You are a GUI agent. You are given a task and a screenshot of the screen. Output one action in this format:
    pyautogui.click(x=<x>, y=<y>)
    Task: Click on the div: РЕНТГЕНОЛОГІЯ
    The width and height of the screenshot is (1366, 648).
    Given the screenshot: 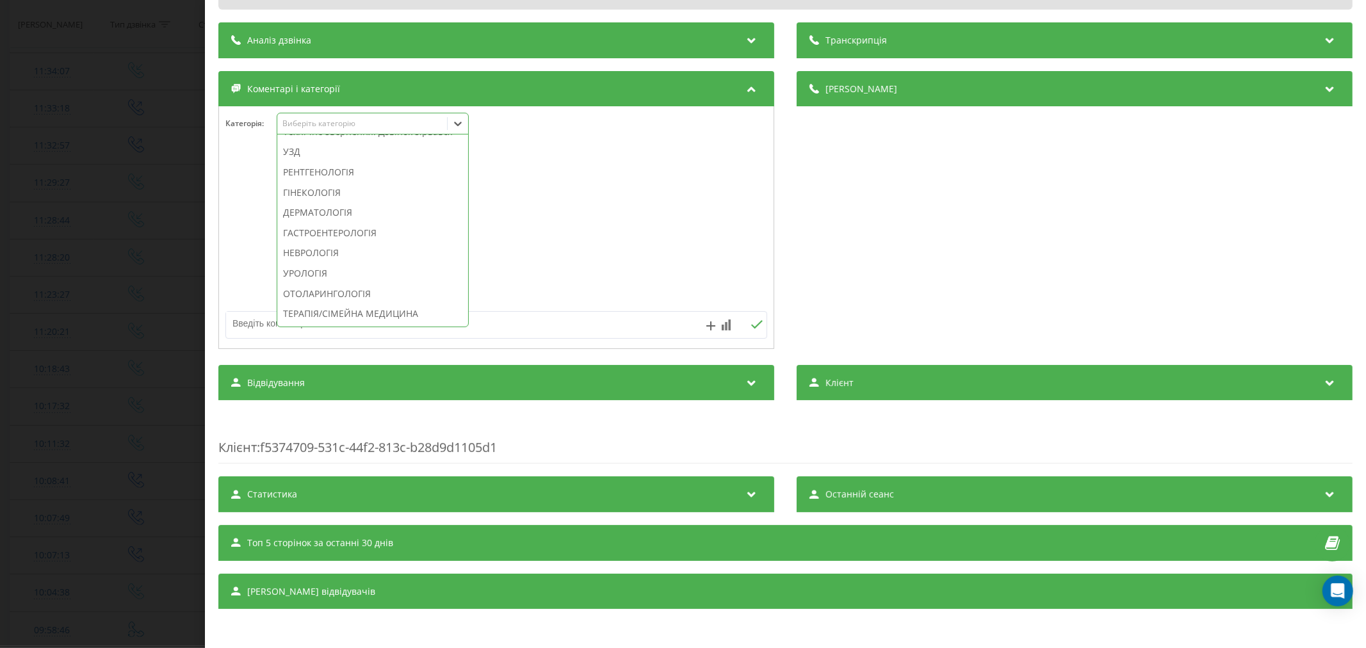 What is the action you would take?
    pyautogui.click(x=373, y=172)
    